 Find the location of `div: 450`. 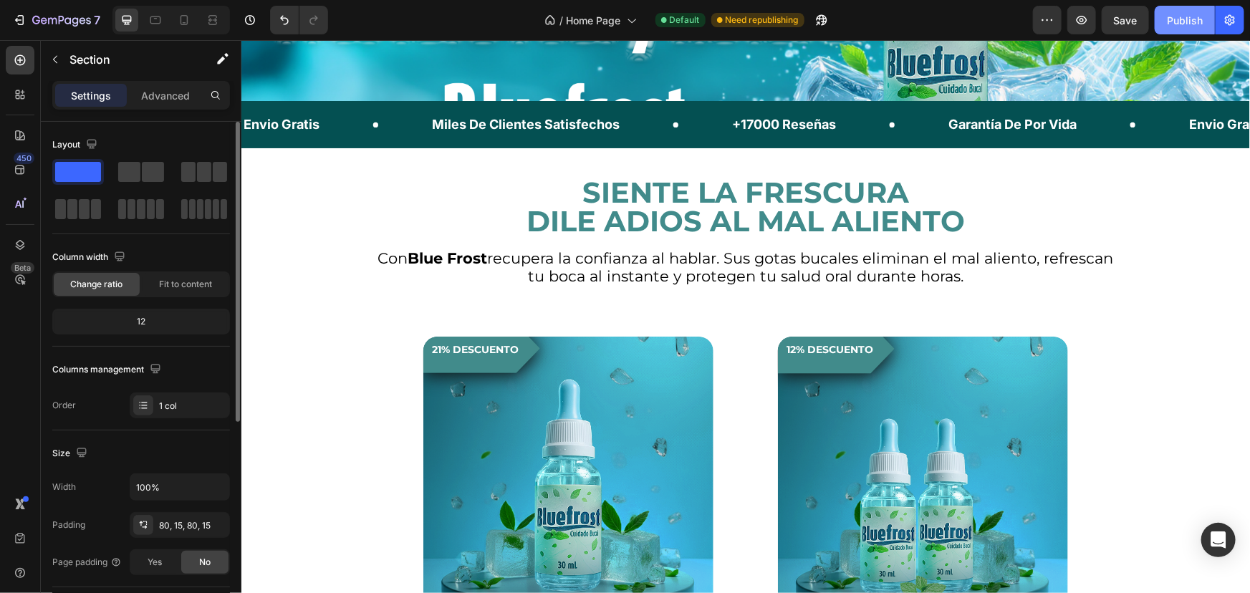

div: 450 is located at coordinates (24, 158).